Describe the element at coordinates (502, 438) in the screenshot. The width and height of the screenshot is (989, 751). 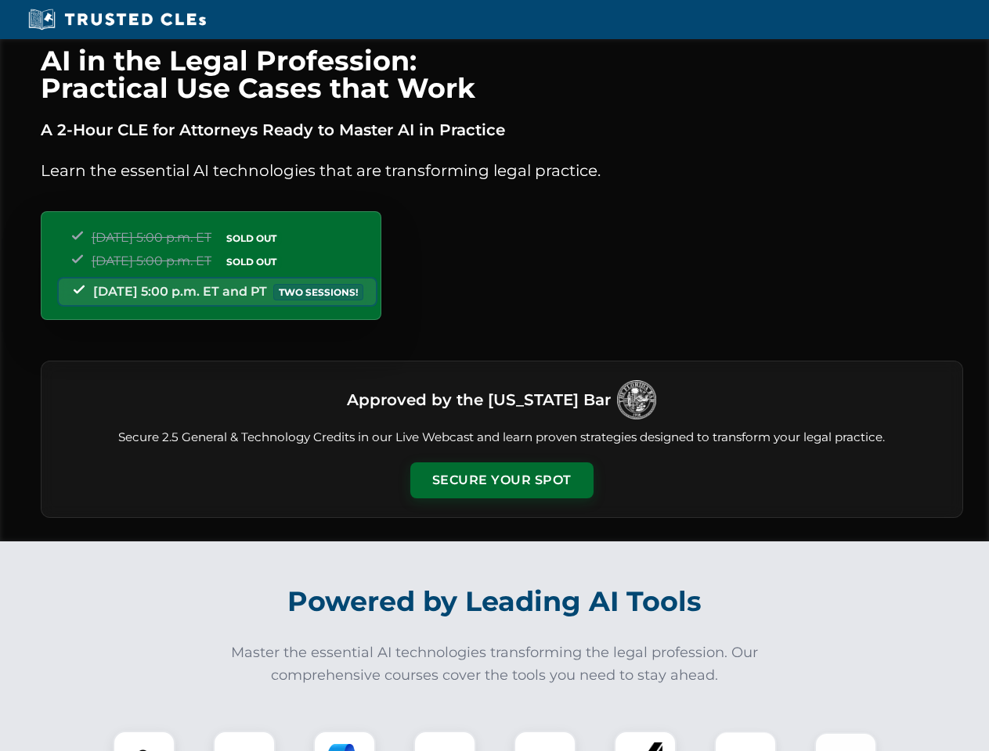
I see `p: Secure 2.5 General & Technology Credits in our Live Webcast and learn proven strategies designed ...` at that location.